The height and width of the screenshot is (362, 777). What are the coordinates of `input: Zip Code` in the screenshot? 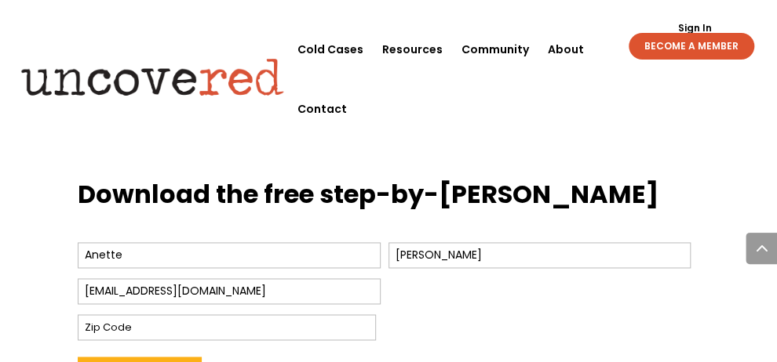 It's located at (227, 327).